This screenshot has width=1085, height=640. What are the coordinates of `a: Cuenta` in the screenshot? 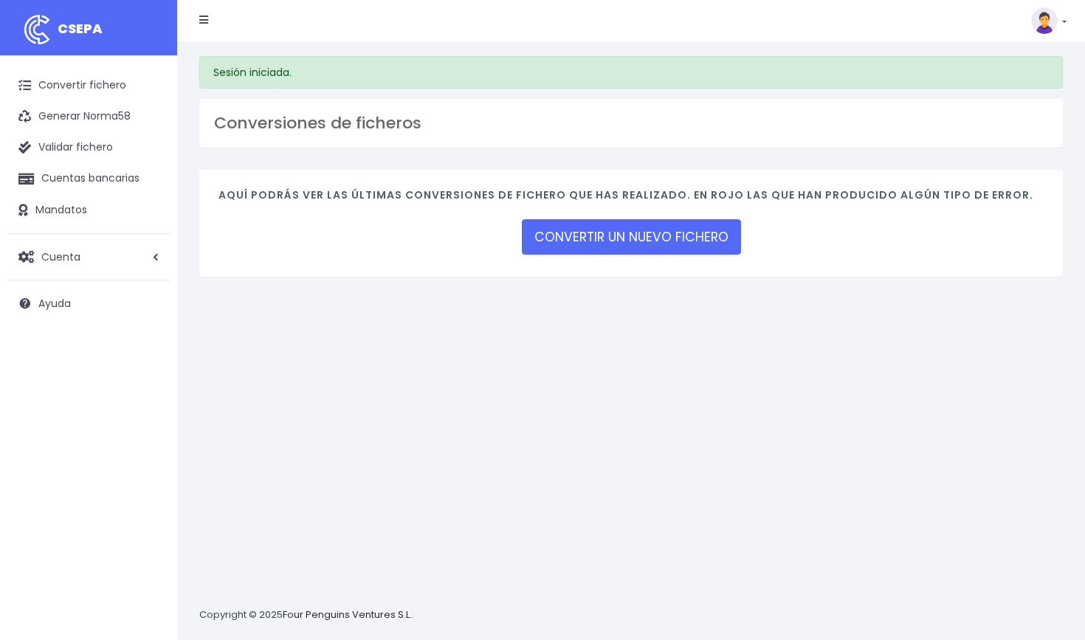 It's located at (89, 257).